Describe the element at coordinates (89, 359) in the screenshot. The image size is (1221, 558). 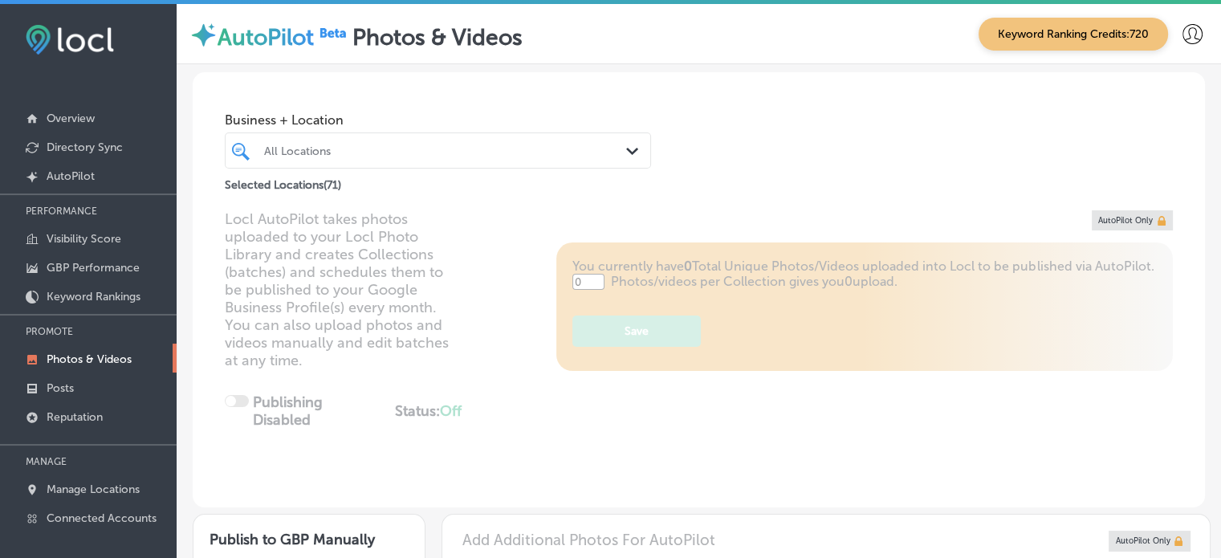
I see `p: Photos & Videos` at that location.